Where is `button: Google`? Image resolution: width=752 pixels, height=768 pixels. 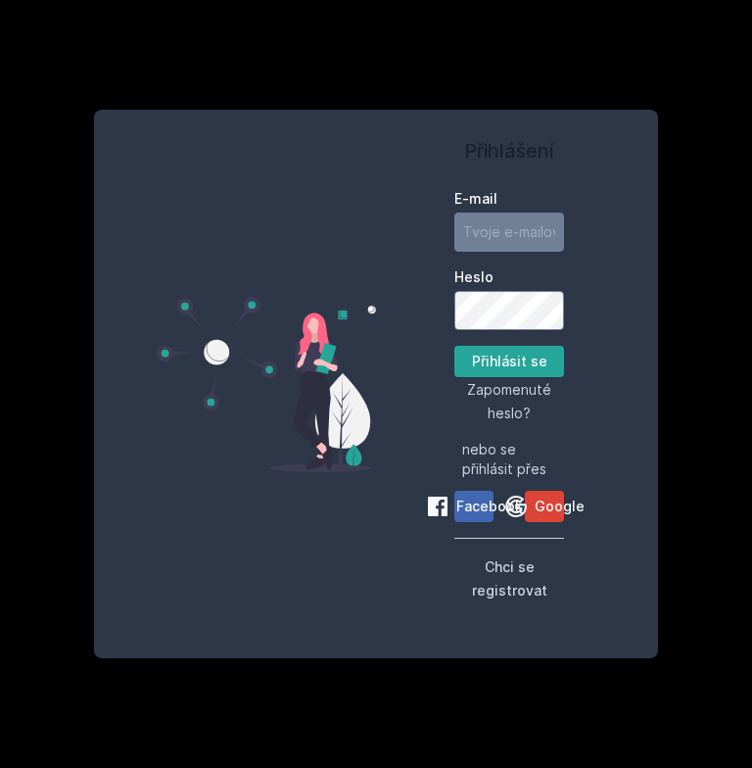 button: Google is located at coordinates (545, 506).